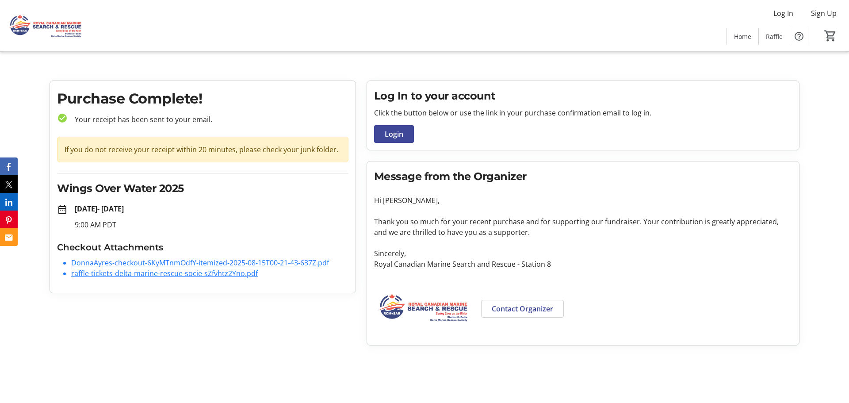 Image resolution: width=849 pixels, height=403 pixels. I want to click on span: Raffle, so click(774, 36).